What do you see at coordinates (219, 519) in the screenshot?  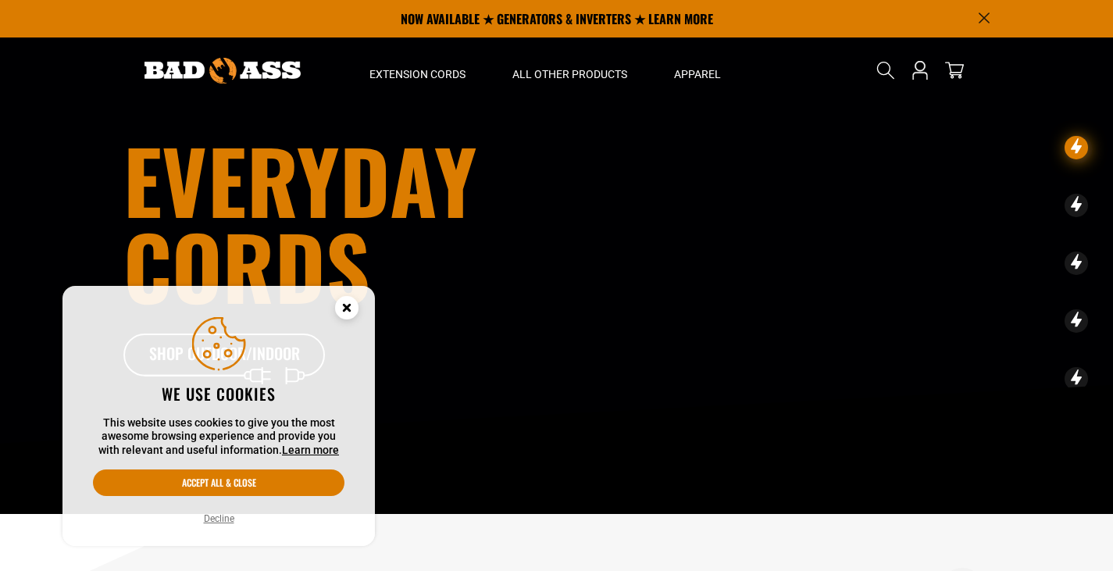 I see `button: Decline` at bounding box center [219, 519].